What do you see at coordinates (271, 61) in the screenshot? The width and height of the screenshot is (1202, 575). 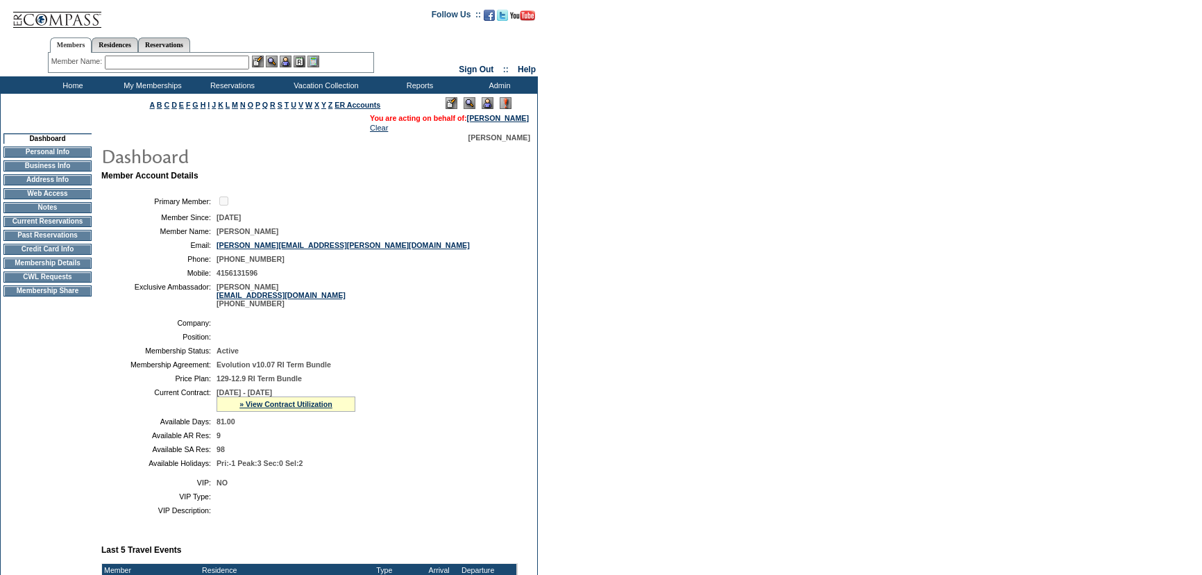 I see `img: View` at bounding box center [271, 61].